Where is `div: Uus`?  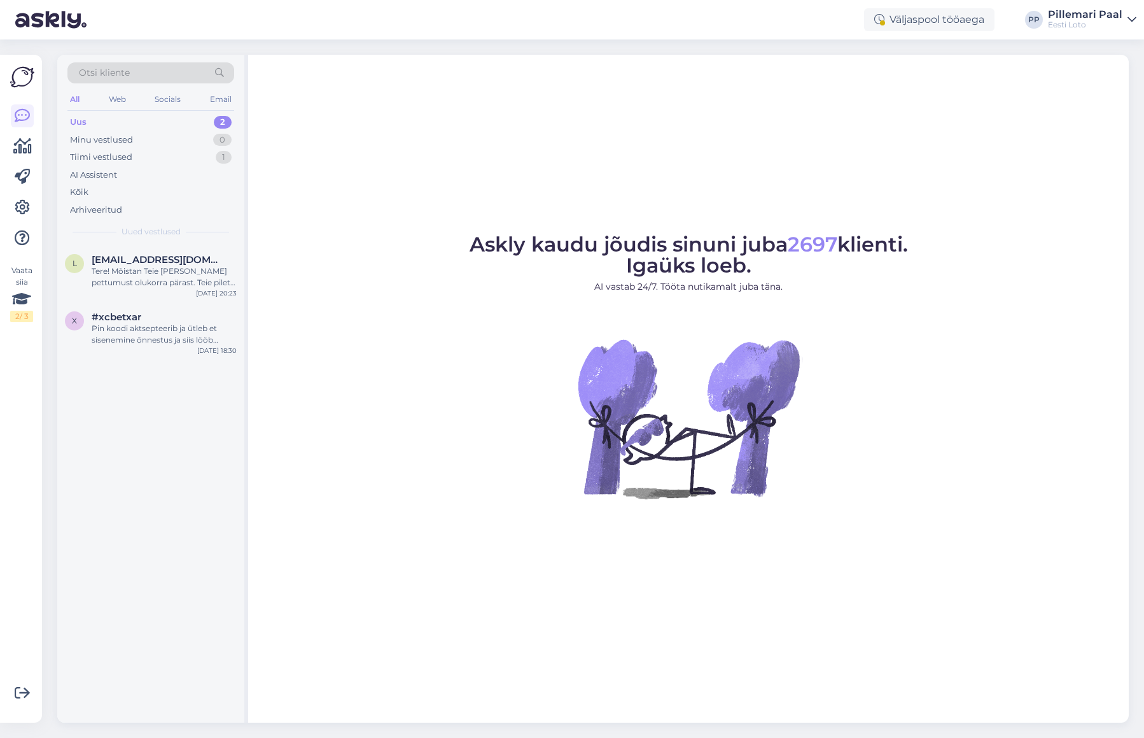 div: Uus is located at coordinates (78, 122).